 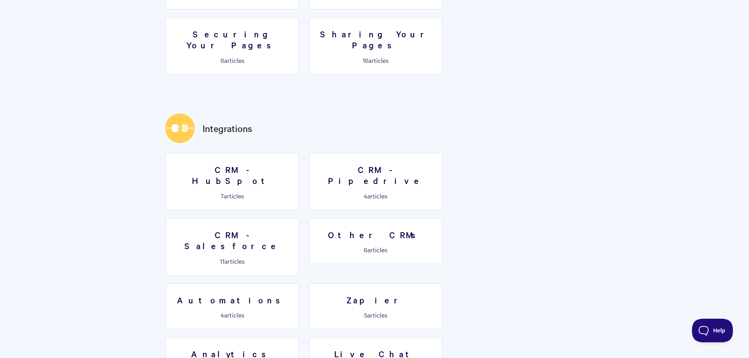 I want to click on span: 16, so click(x=365, y=60).